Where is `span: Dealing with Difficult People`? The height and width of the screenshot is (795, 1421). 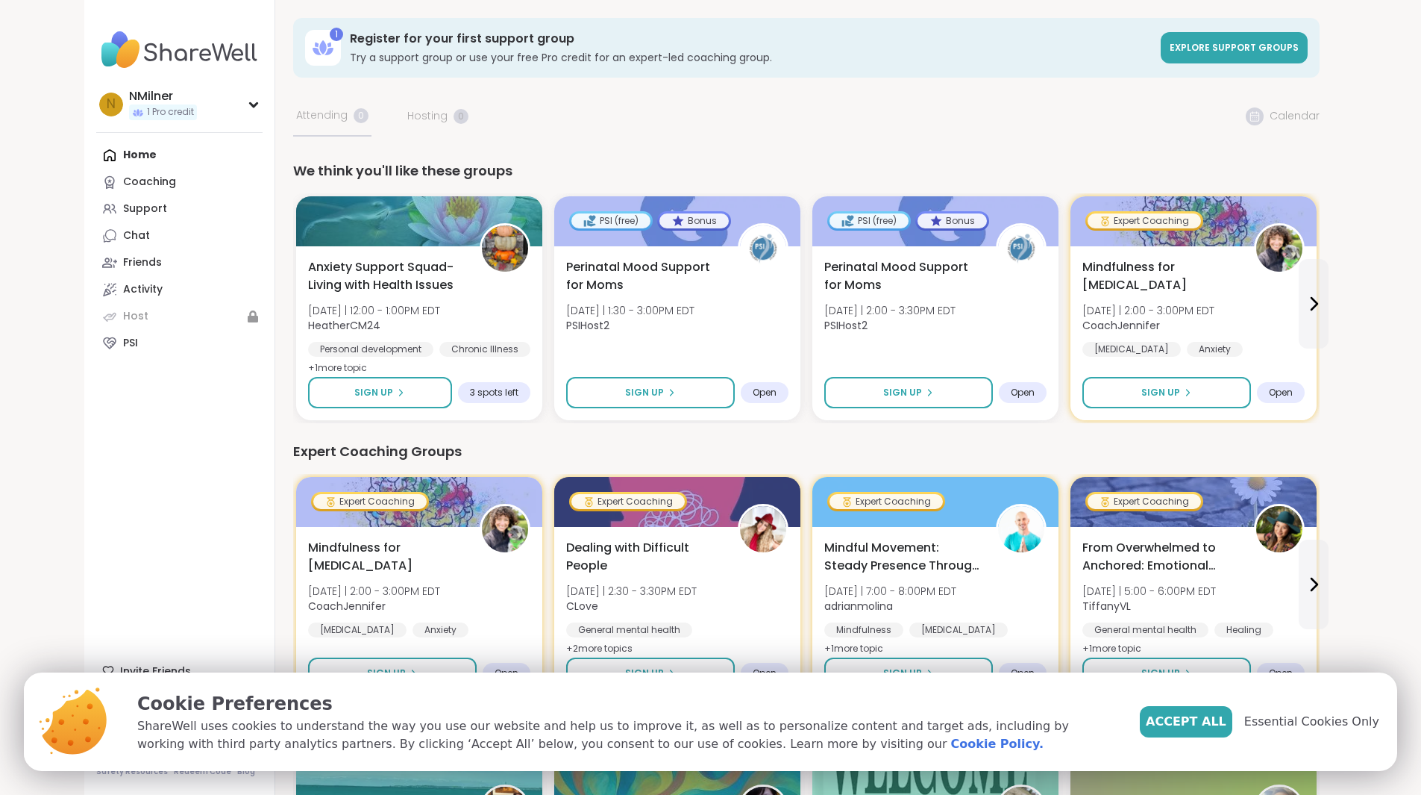
span: Dealing with Difficult People is located at coordinates (644, 557).